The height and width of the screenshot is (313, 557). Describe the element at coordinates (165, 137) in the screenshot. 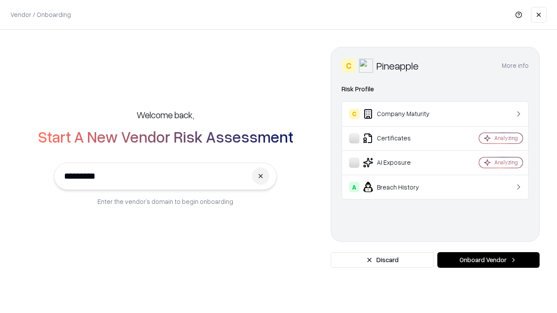

I see `h2: Start A New Vendor Risk Assessment` at that location.